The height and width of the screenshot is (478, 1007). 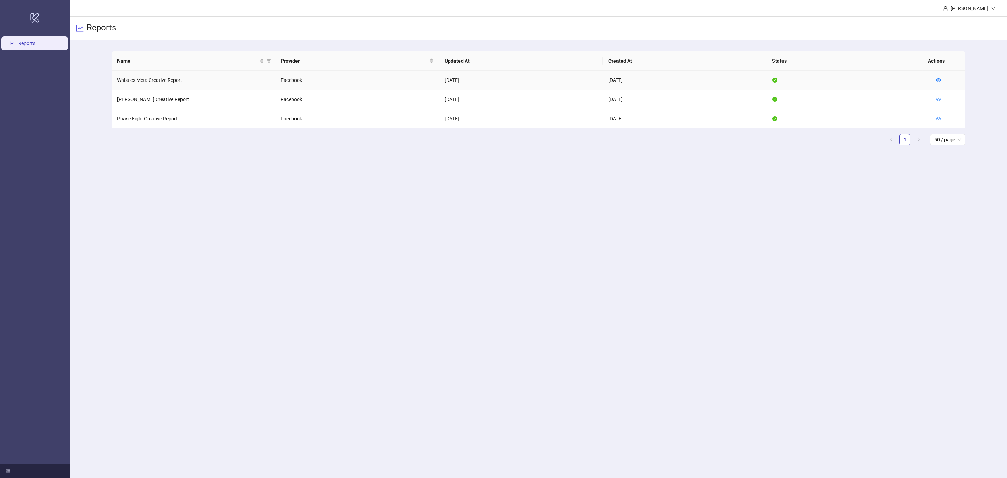 I want to click on span: menu-fold, so click(x=8, y=471).